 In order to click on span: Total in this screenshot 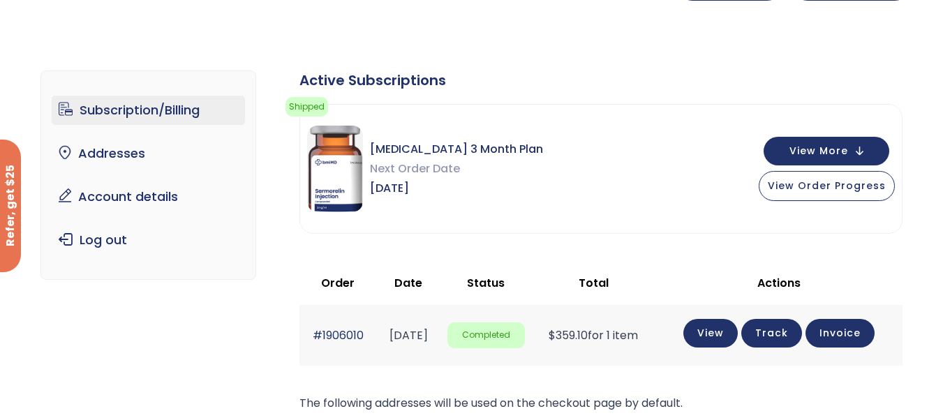, I will do `click(594, 283)`.